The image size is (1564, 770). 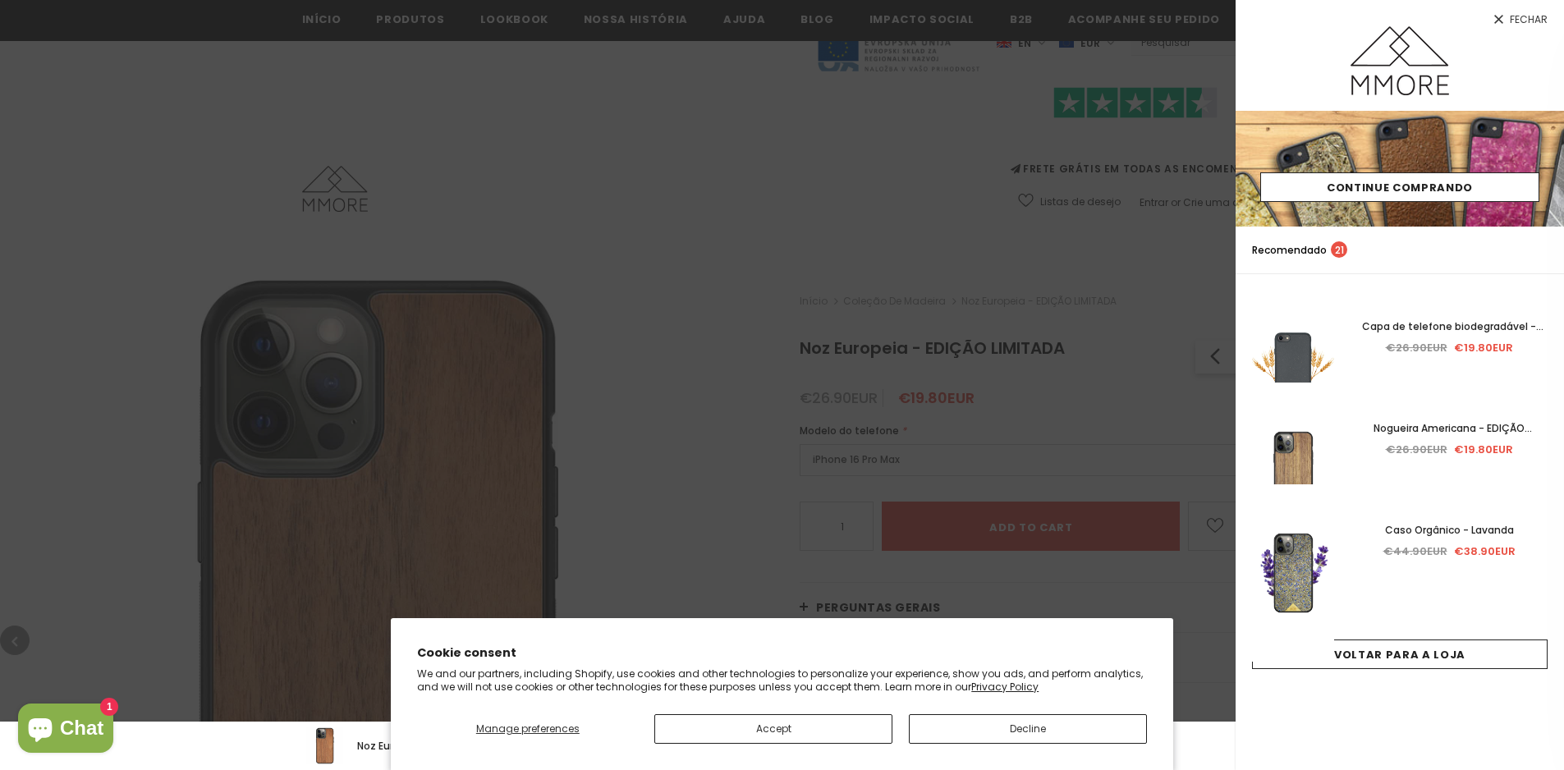 What do you see at coordinates (1449, 429) in the screenshot?
I see `a: Nogueira Americana - EDIÇÃO LIMITADA` at bounding box center [1449, 429].